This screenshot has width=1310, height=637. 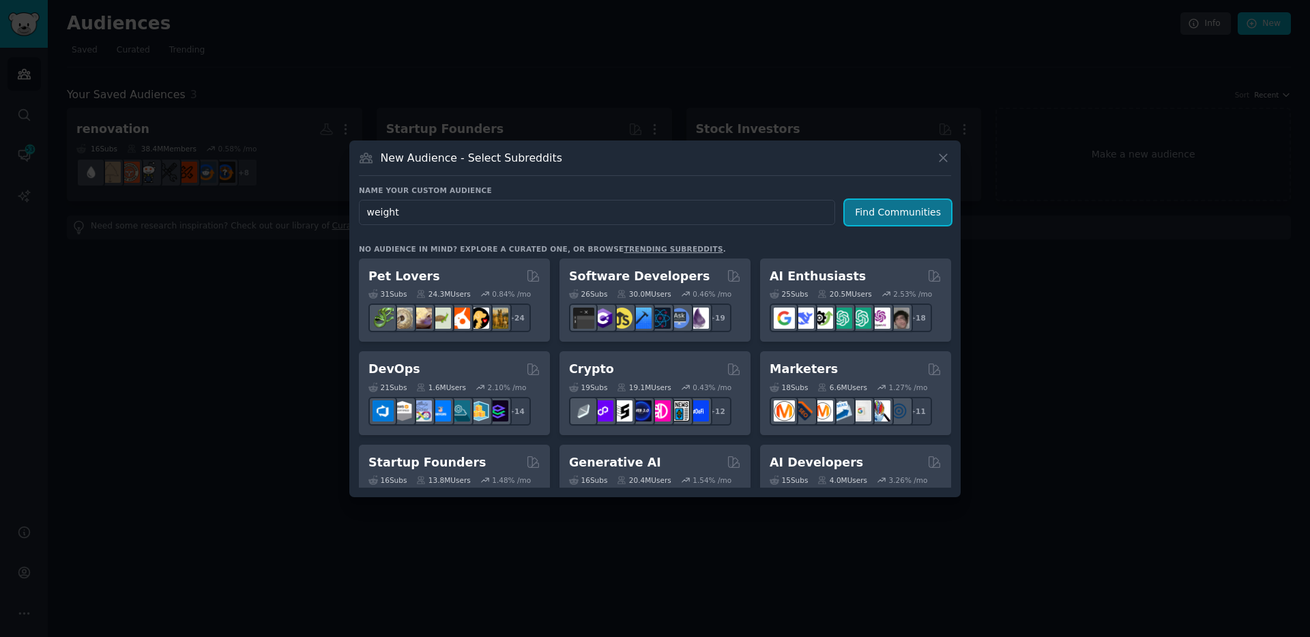 I want to click on img: Docker_DevOps, so click(x=421, y=411).